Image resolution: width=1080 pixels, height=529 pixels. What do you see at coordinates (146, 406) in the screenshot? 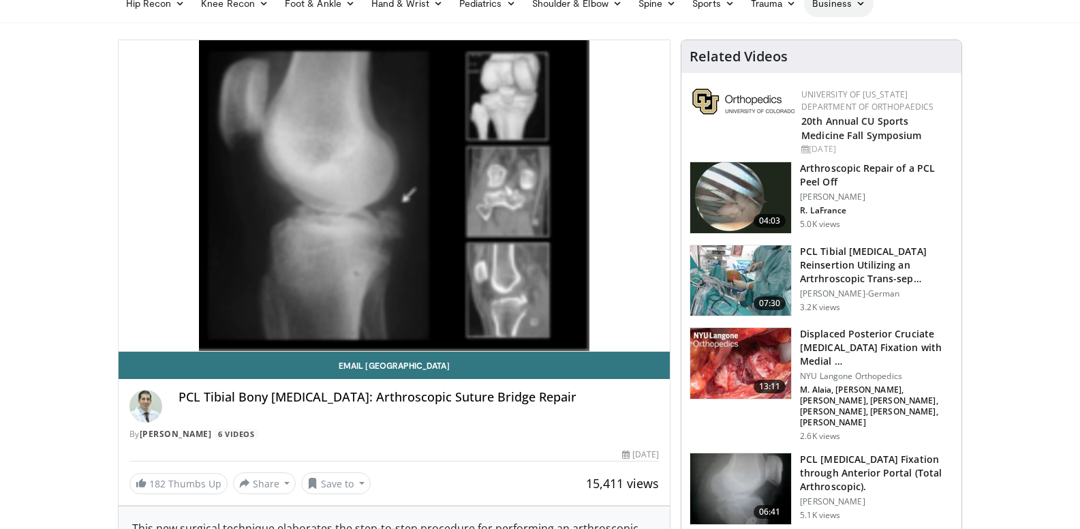
I see `img: Avatar` at bounding box center [146, 406].